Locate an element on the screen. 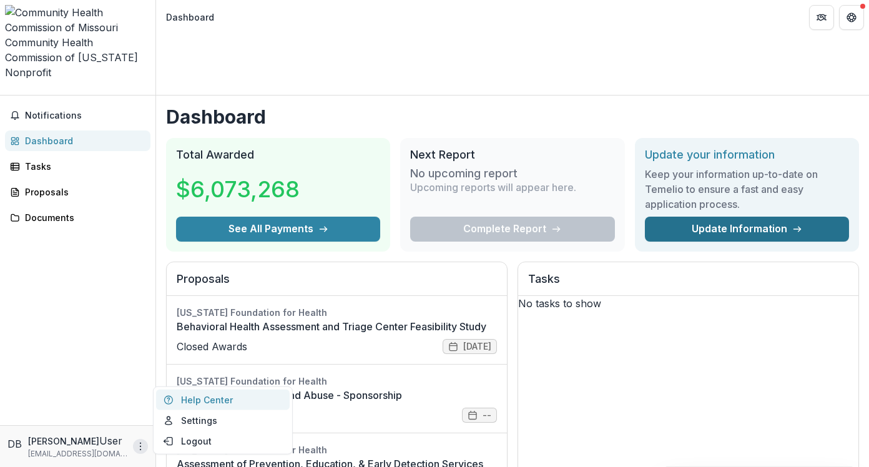  a: Dashboard is located at coordinates (77, 140).